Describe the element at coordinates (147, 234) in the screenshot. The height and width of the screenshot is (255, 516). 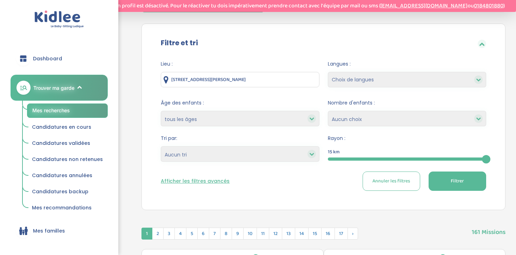
I see `span: 1` at that location.